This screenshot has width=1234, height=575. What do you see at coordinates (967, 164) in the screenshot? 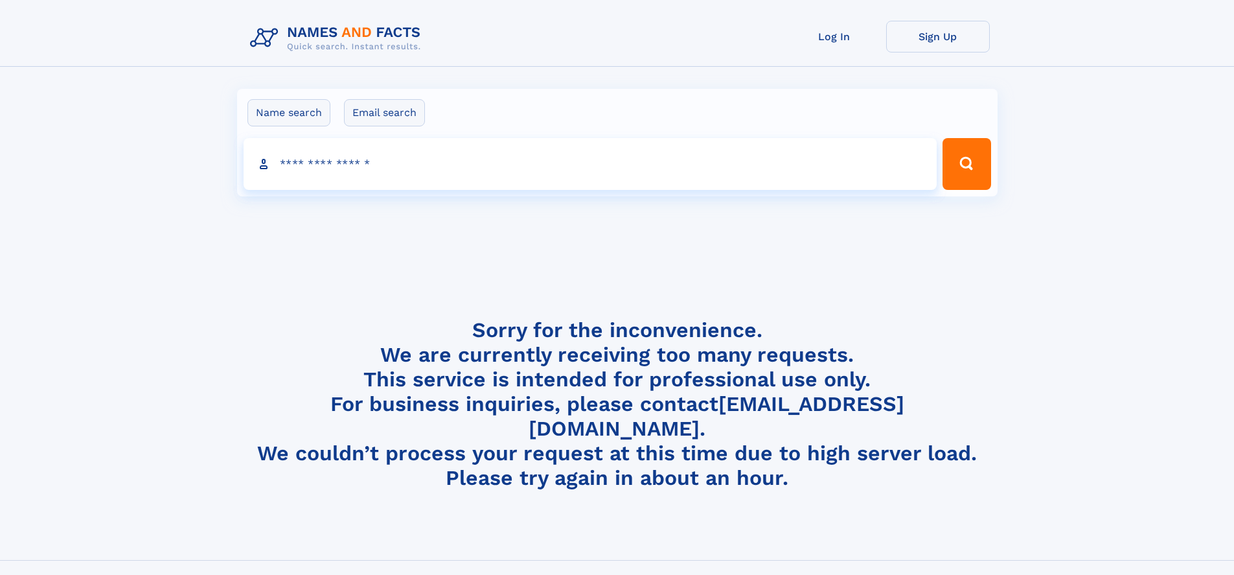
I see `button: Search Button` at bounding box center [967, 164].